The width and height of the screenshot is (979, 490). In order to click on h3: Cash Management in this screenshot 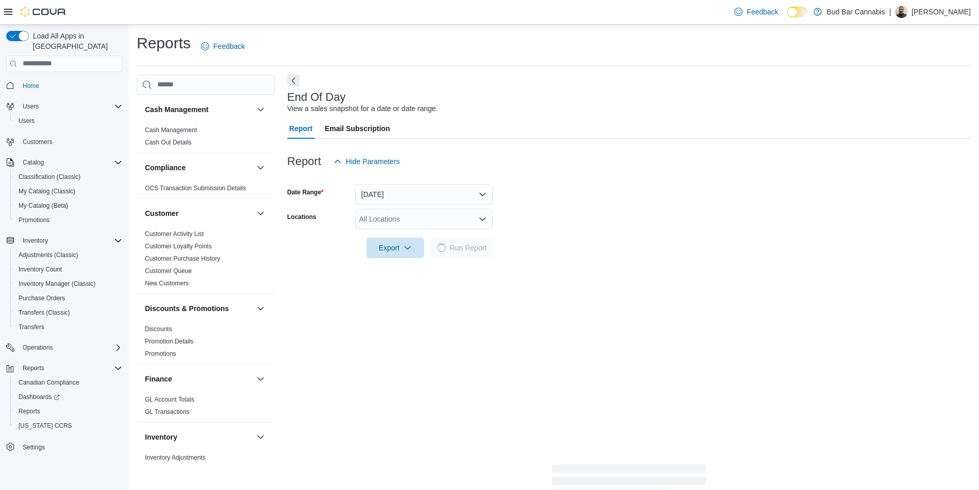, I will do `click(177, 109)`.